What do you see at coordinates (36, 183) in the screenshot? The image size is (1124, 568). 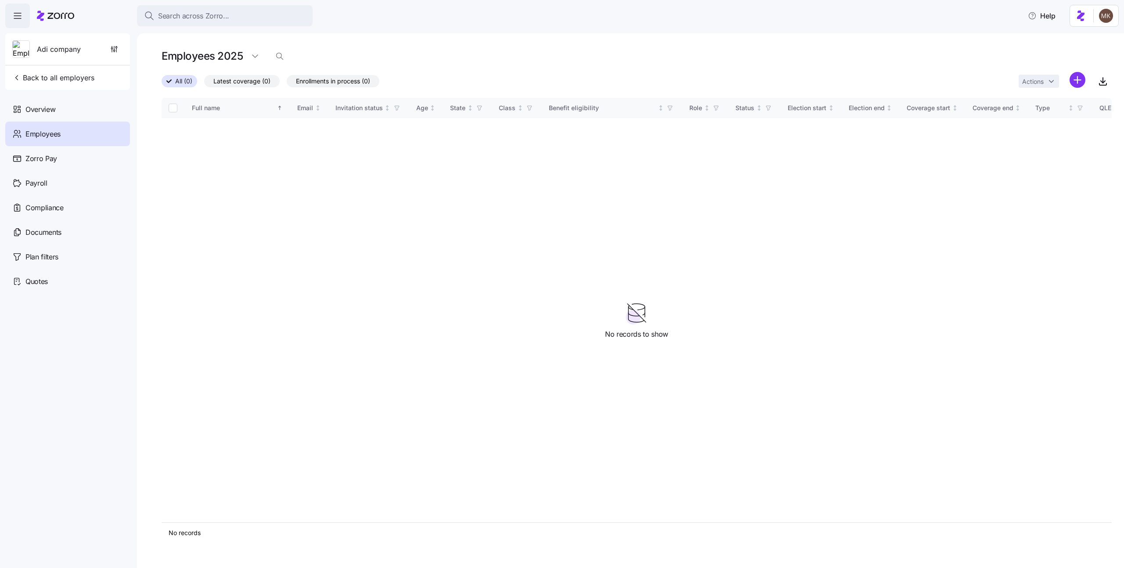 I see `span: Payroll` at bounding box center [36, 183].